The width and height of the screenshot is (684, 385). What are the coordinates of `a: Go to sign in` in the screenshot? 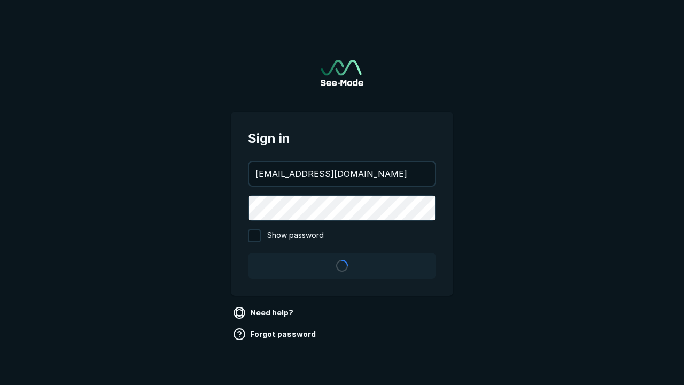 It's located at (342, 73).